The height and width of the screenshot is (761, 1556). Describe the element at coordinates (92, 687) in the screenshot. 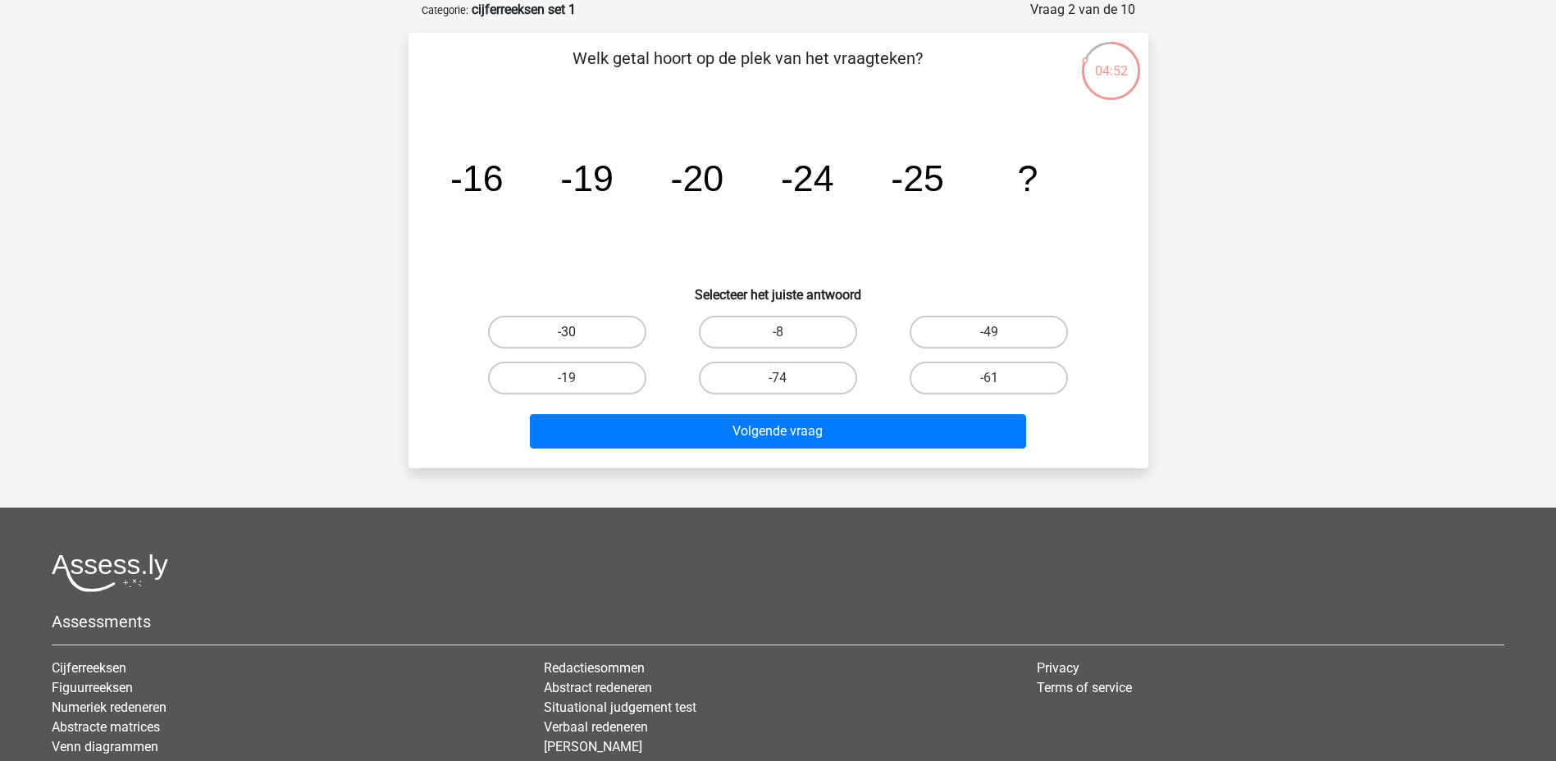

I see `a: Figuurreeksen` at that location.